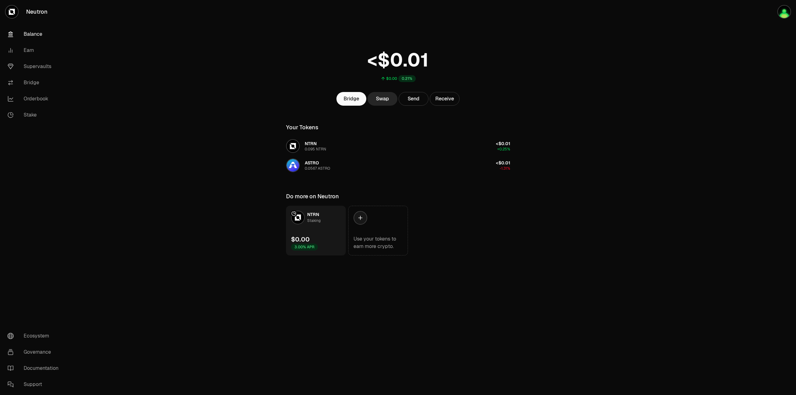  What do you see at coordinates (35, 34) in the screenshot?
I see `a: Balance` at bounding box center [35, 34].